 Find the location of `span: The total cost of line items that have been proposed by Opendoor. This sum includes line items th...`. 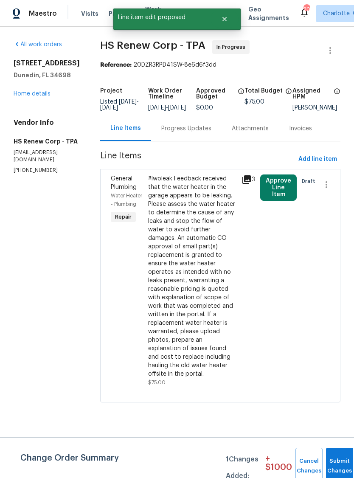

span: The total cost of line items that have been proposed by Opendoor. This sum includes line items th... is located at coordinates (289, 93).